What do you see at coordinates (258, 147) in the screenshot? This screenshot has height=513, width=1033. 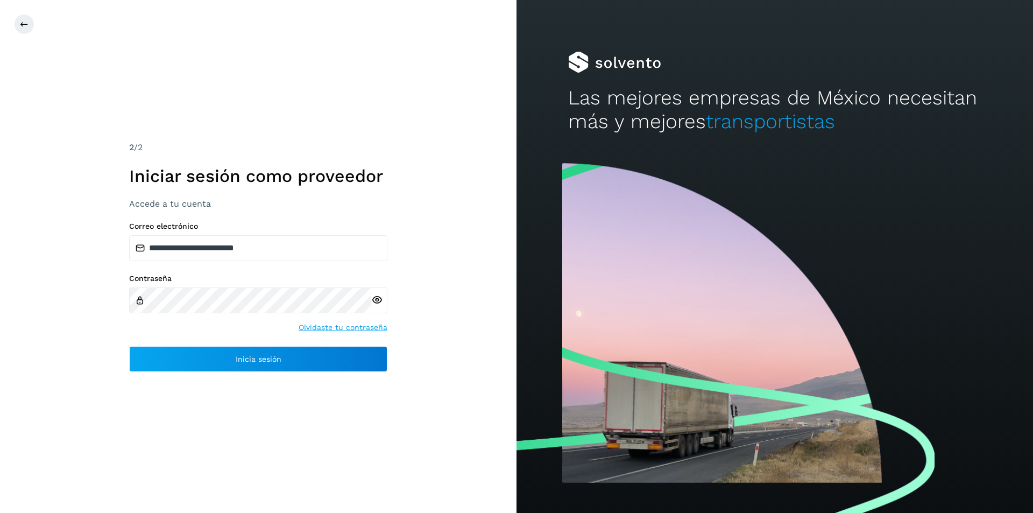 I see `div: /2` at bounding box center [258, 147].